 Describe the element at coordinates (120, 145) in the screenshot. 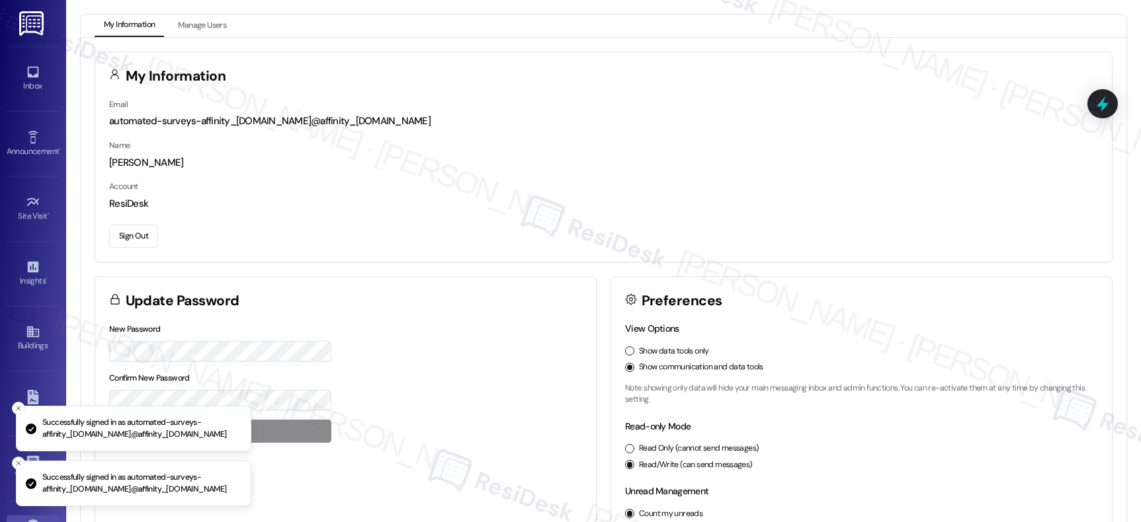

I see `label: Name` at that location.